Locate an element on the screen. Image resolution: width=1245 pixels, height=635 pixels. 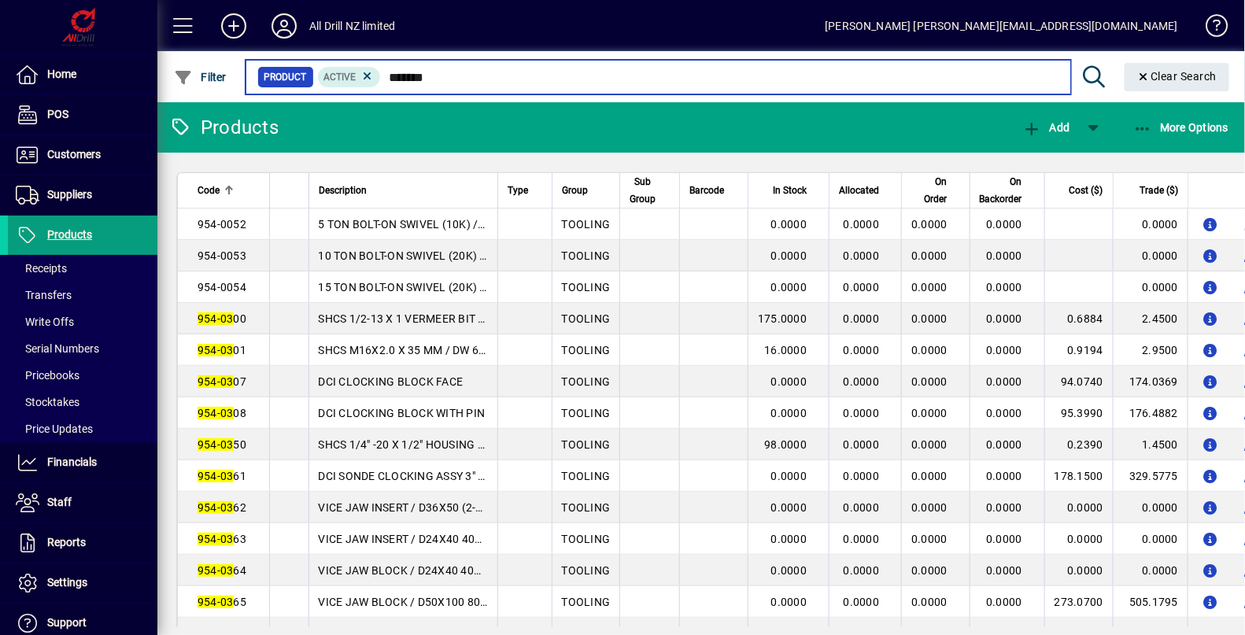
a: Reports is located at coordinates (83, 543).